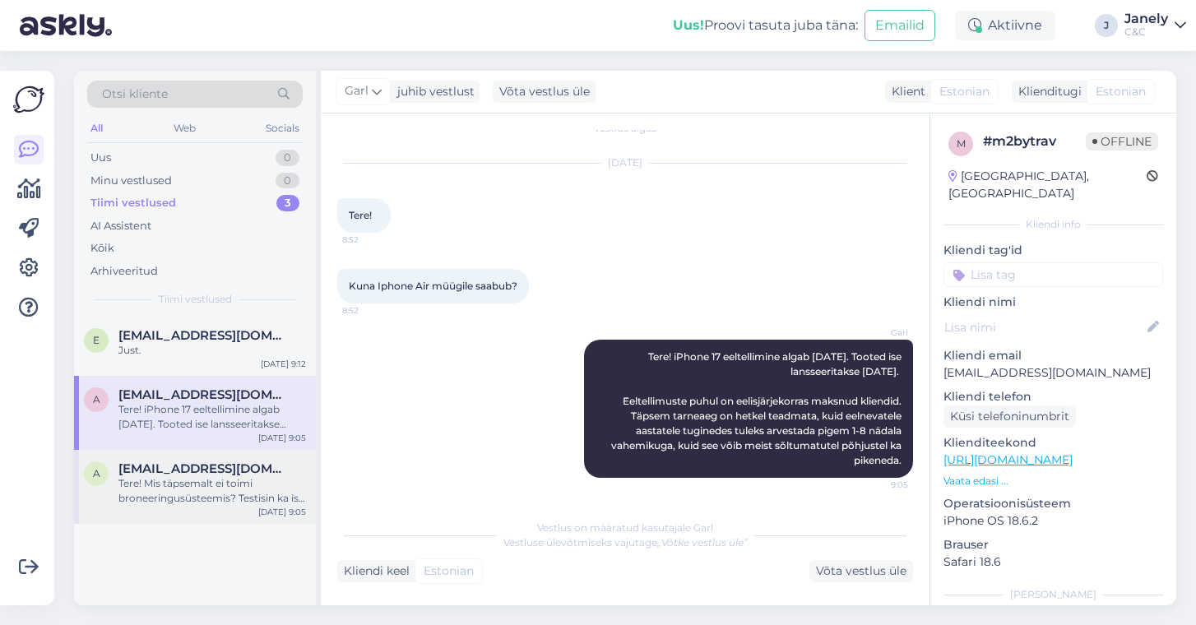 Image resolution: width=1196 pixels, height=625 pixels. I want to click on span: e, so click(96, 340).